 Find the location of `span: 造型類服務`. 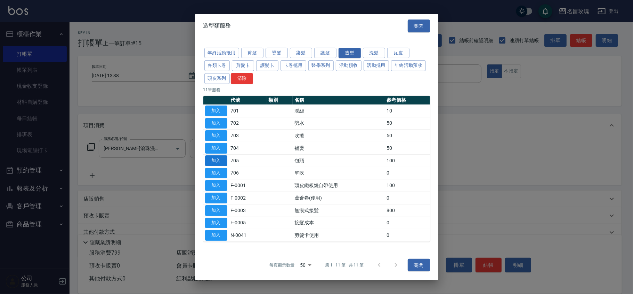

span: 造型類服務 is located at coordinates (217, 26).